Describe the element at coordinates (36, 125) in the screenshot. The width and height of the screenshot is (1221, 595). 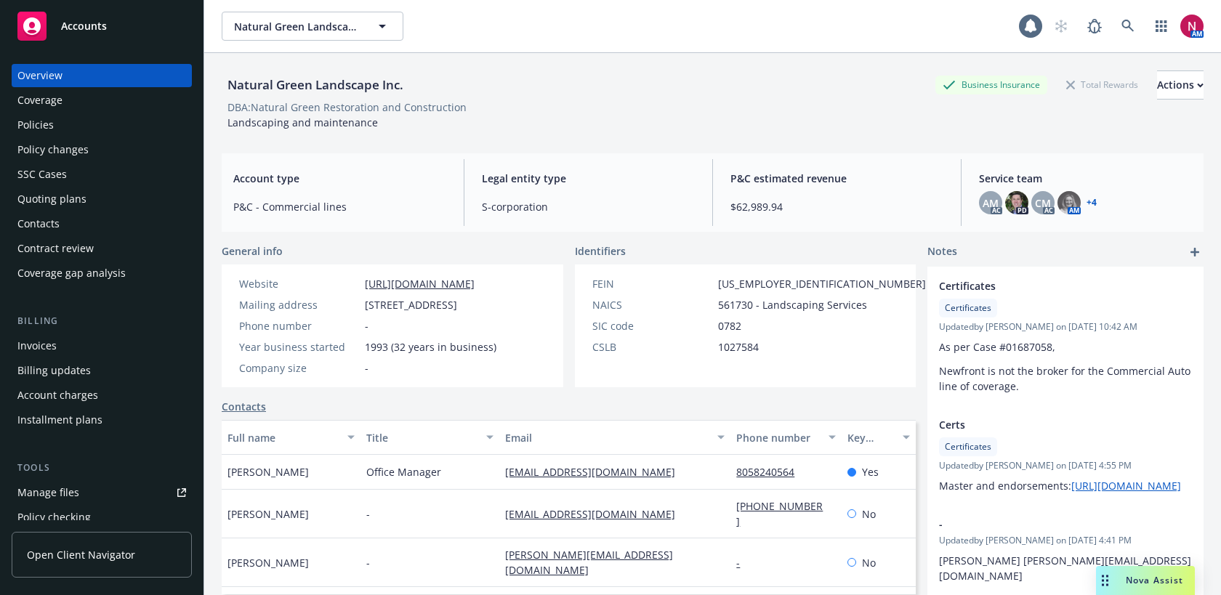
I see `div: Policies` at that location.